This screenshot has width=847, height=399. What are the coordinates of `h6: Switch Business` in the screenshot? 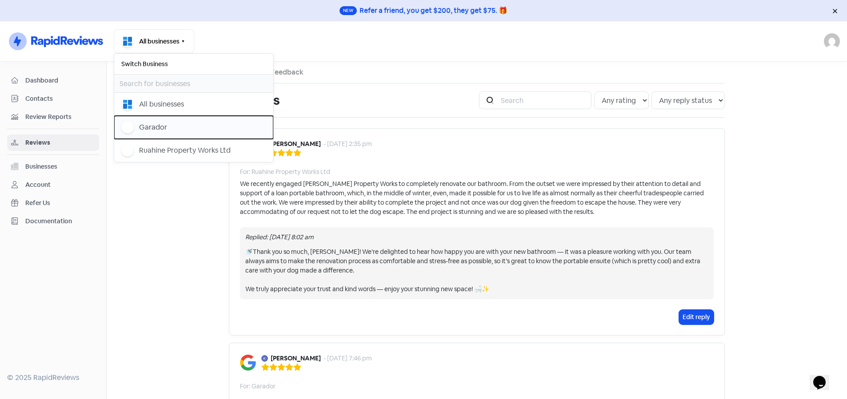 It's located at (194, 64).